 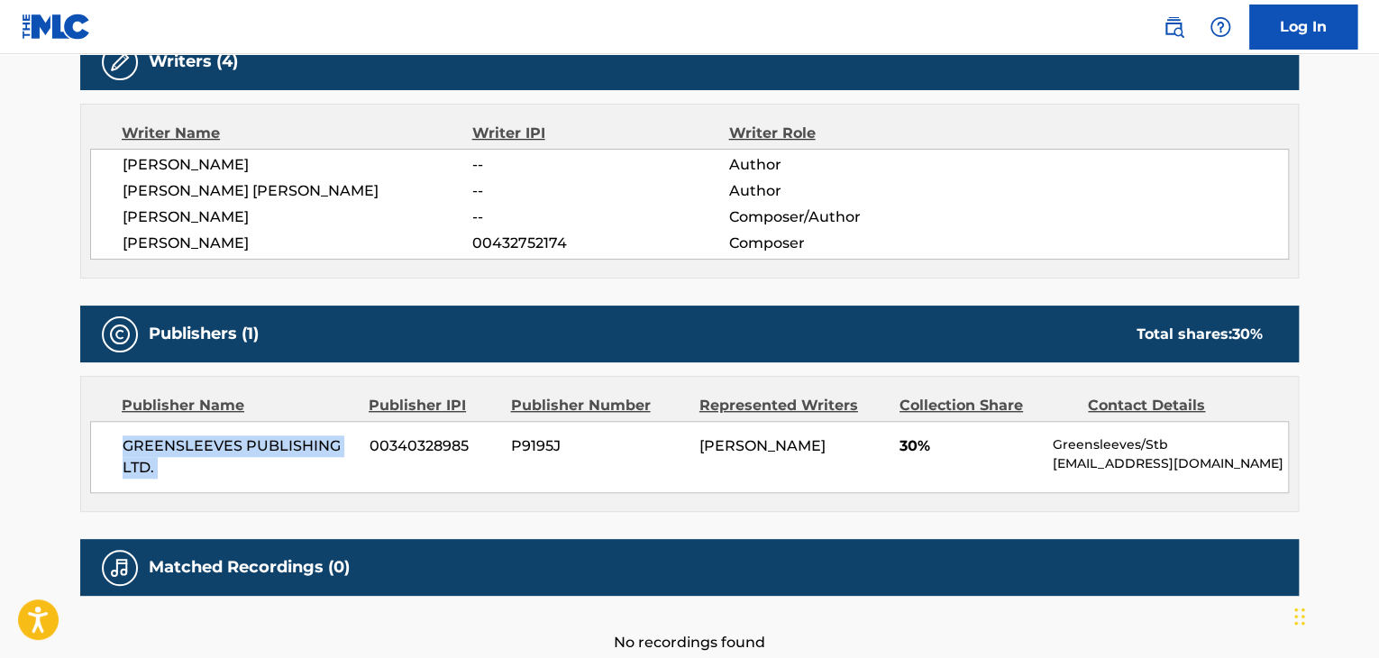 What do you see at coordinates (120, 62) in the screenshot?
I see `img: Writers` at bounding box center [120, 62].